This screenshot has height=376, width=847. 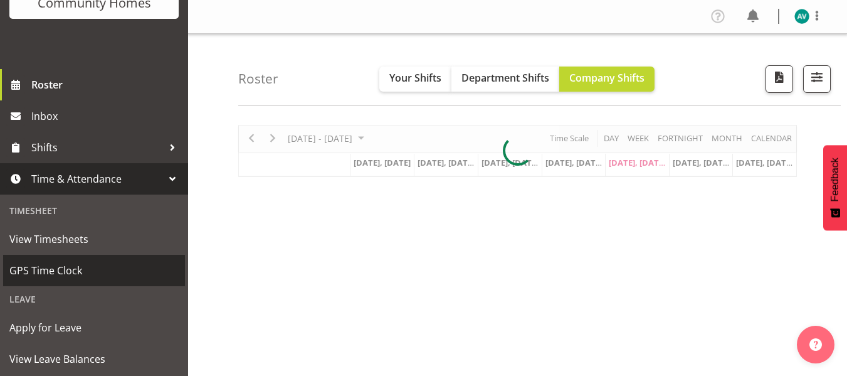 What do you see at coordinates (835, 179) in the screenshot?
I see `span: Feedback` at bounding box center [835, 179].